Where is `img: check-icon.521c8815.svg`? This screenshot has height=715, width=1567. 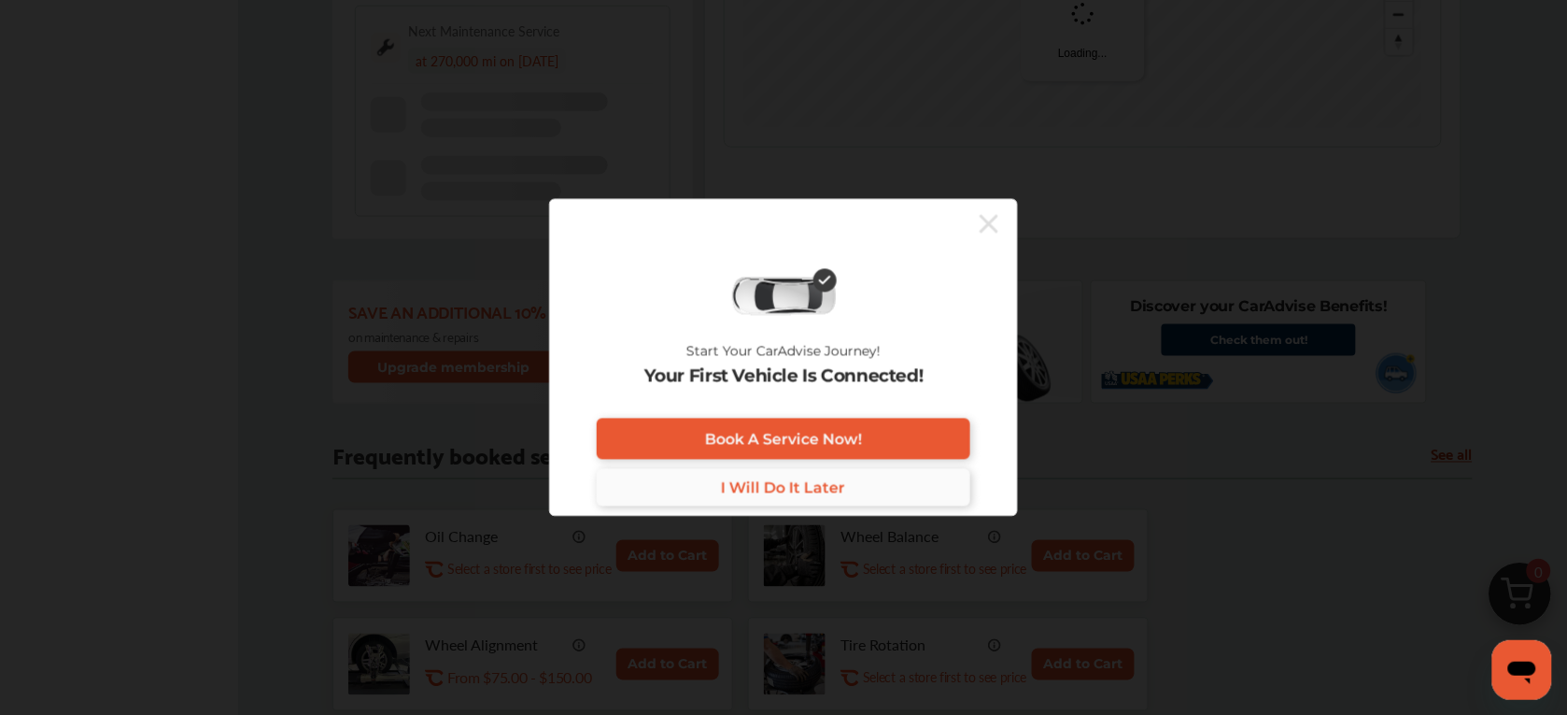
img: check-icon.521c8815.svg is located at coordinates (825, 280).